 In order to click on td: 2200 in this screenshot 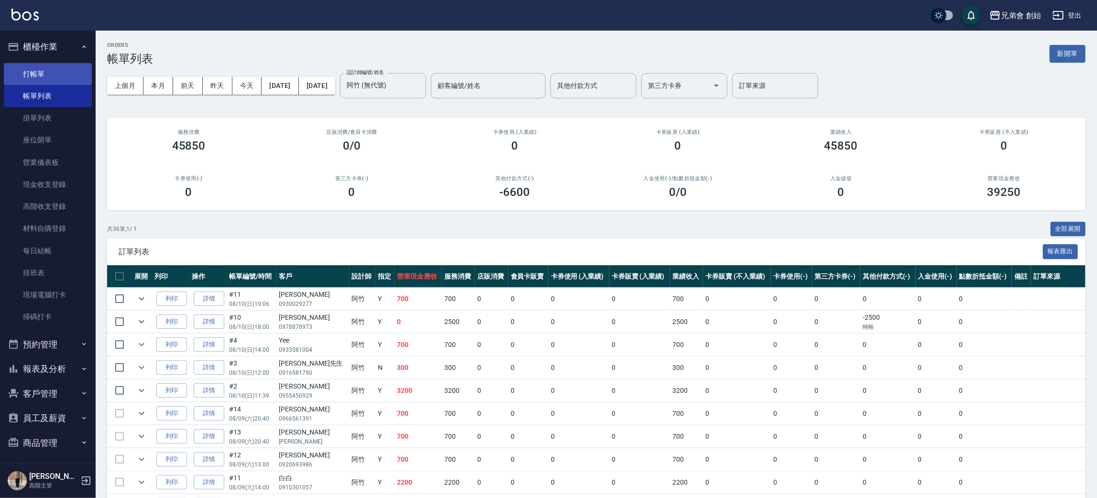, I will do `click(686, 483)`.